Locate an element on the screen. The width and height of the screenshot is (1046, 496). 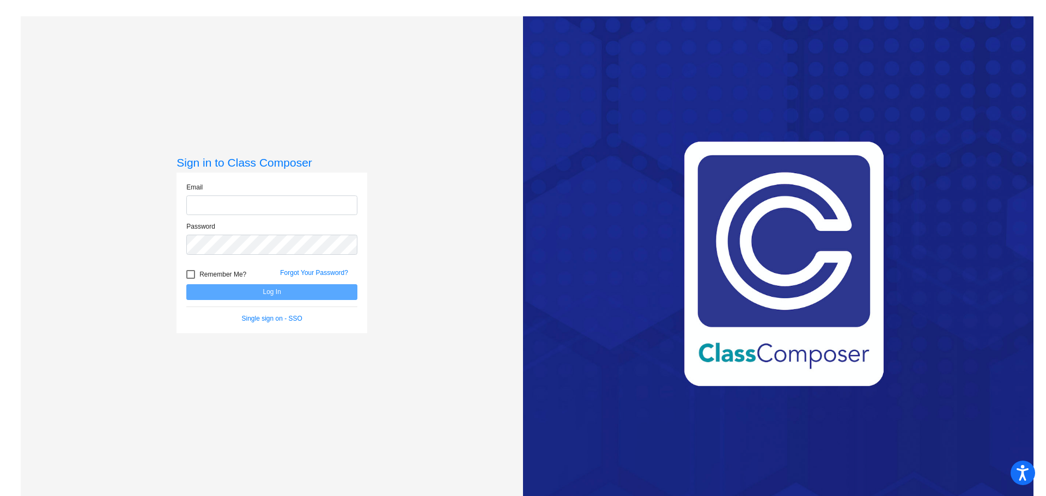
h3: Sign in to Class Composer is located at coordinates (272, 162).